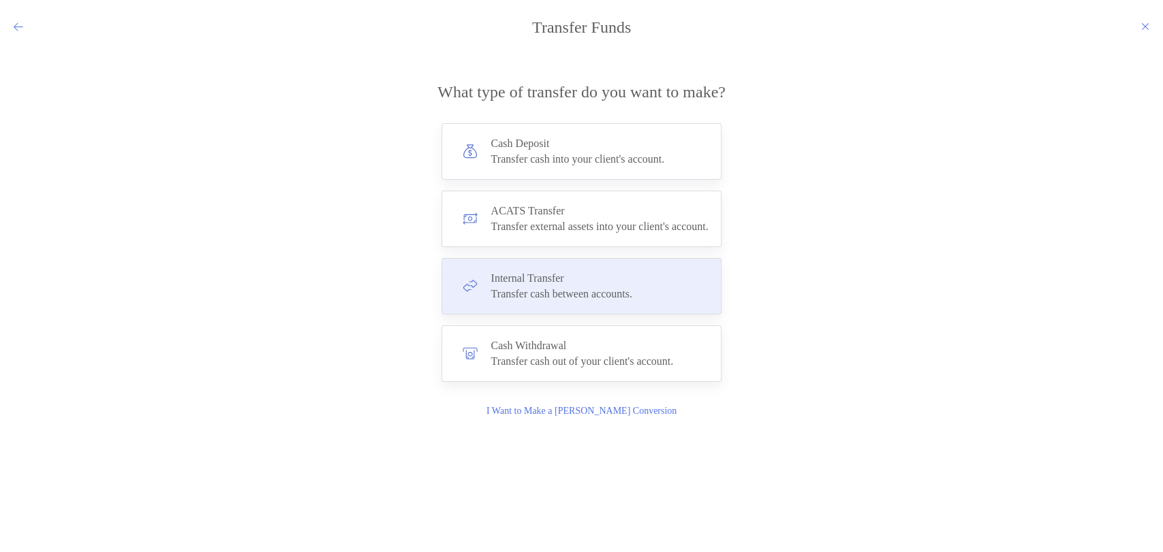 This screenshot has width=1163, height=552. What do you see at coordinates (577, 159) in the screenshot?
I see `div: Transfer cash into your client's account.` at bounding box center [577, 159].